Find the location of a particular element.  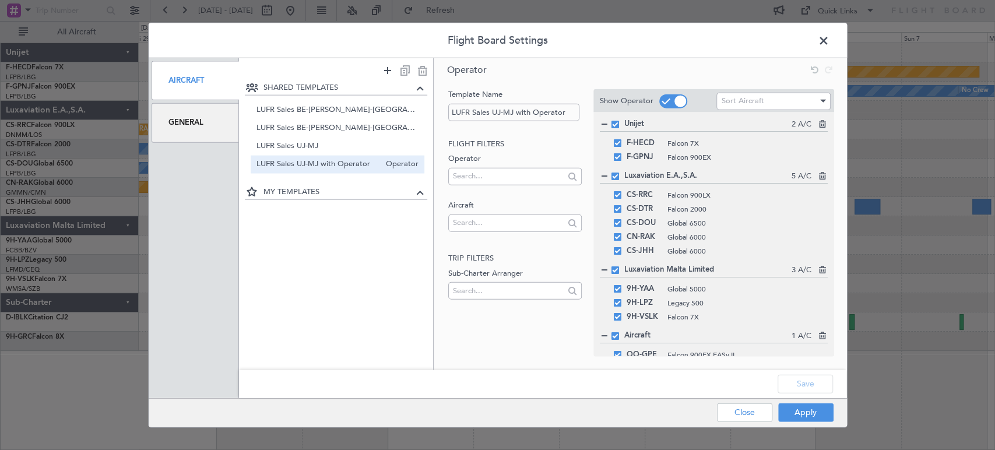

span: Legacy 500 is located at coordinates (748, 303).